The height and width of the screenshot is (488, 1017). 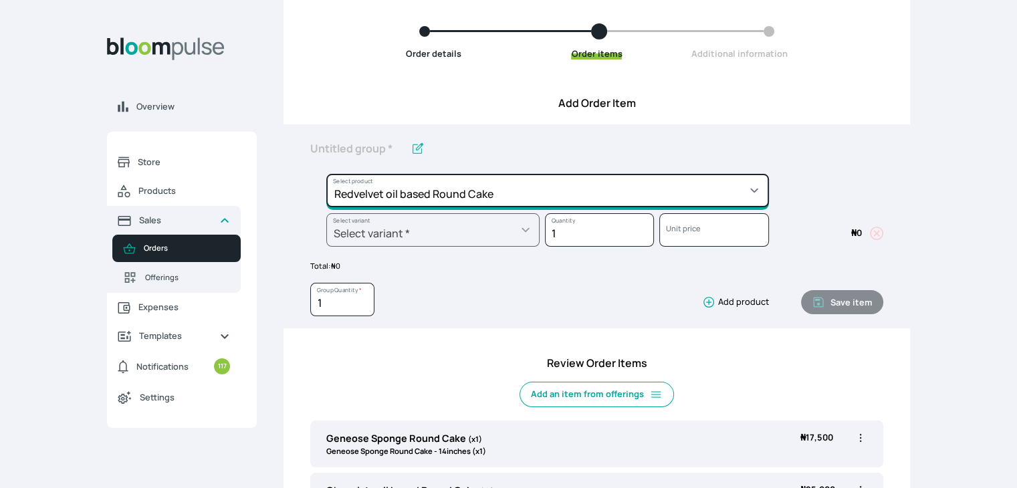 What do you see at coordinates (176, 277) in the screenshot?
I see `a: Offerings` at bounding box center [176, 277].